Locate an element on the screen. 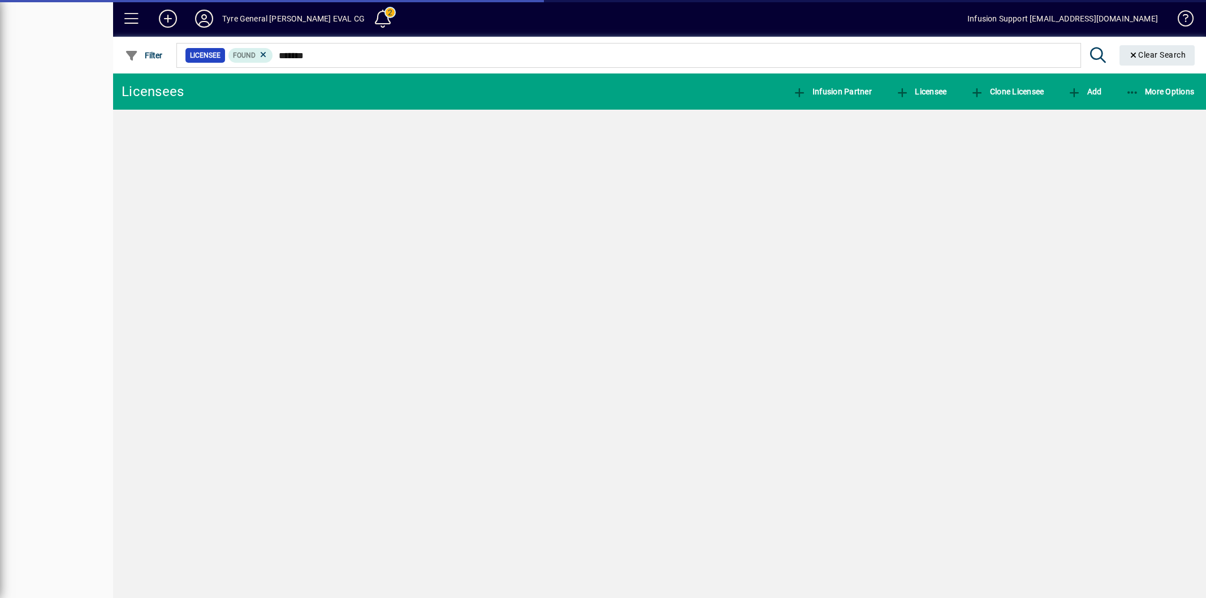 The width and height of the screenshot is (1206, 598). button: More Options is located at coordinates (1160, 92).